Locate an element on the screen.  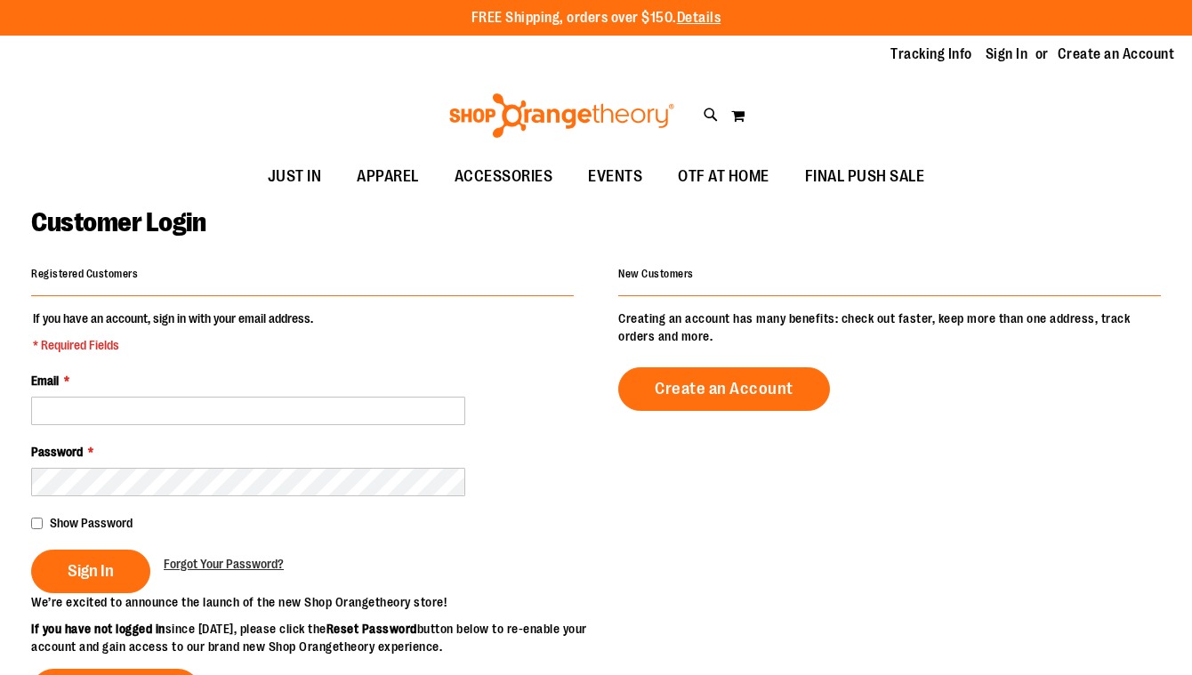
a: Forgot Your Password? is located at coordinates (223, 564).